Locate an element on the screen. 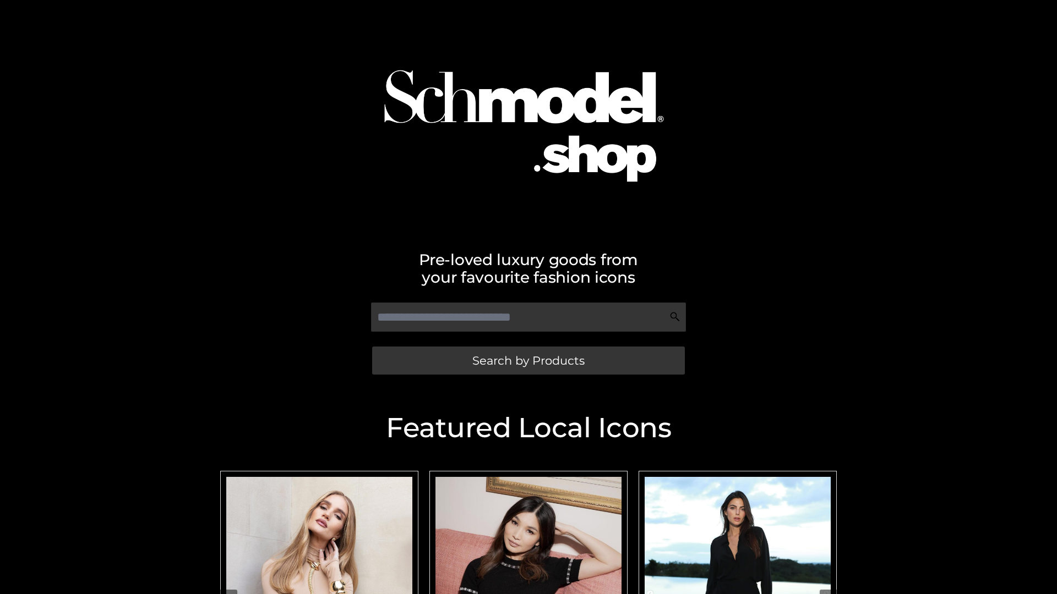  h2: Pre-loved luxury goods from your favourite fashion icons is located at coordinates (528, 269).